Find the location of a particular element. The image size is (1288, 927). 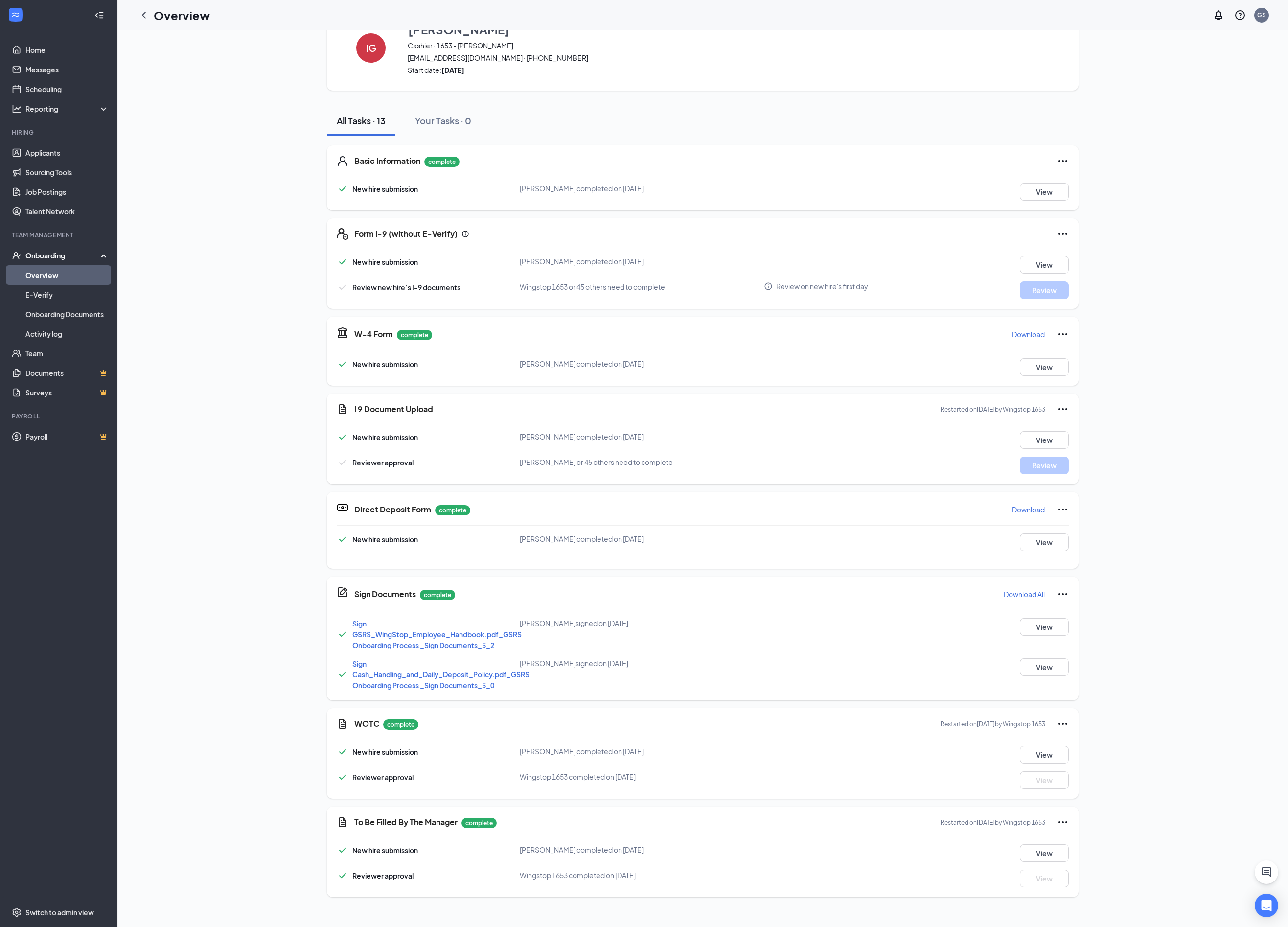

div: Hiring is located at coordinates (59, 132).